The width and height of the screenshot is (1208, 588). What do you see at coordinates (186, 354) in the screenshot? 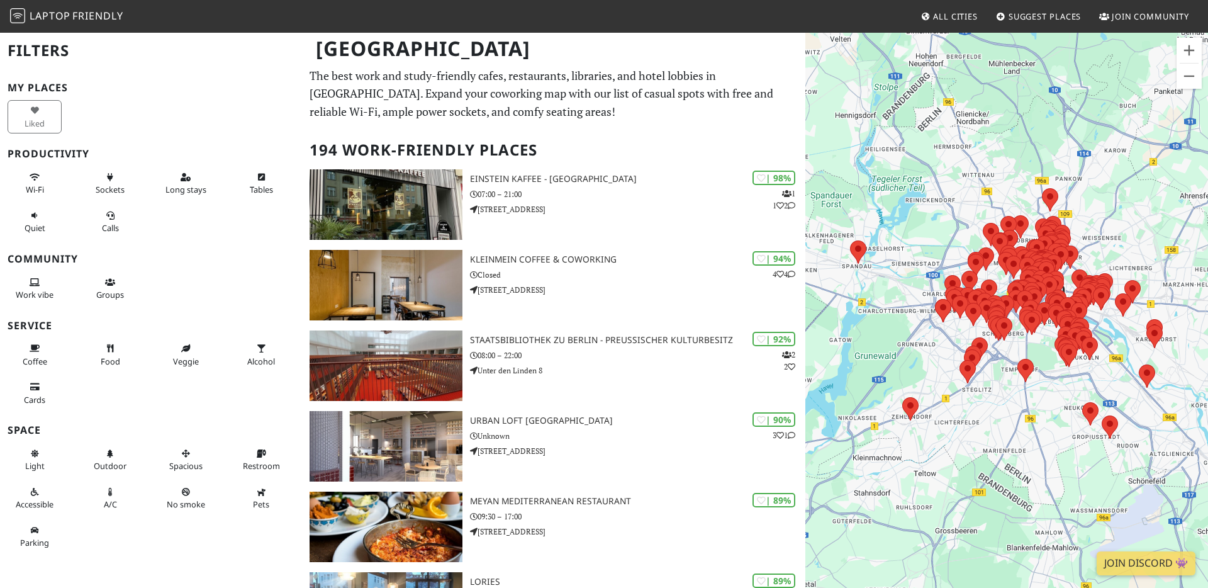
I see `button: Veggie` at bounding box center [186, 354].